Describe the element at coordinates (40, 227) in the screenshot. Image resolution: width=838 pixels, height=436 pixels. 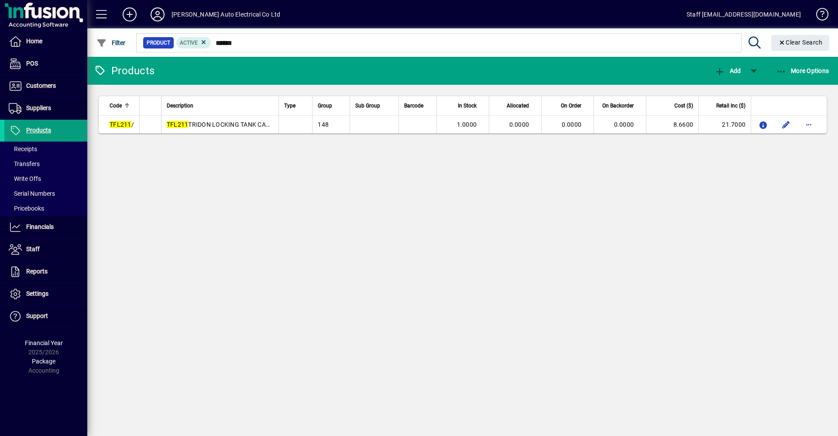
I see `span: Financials` at that location.